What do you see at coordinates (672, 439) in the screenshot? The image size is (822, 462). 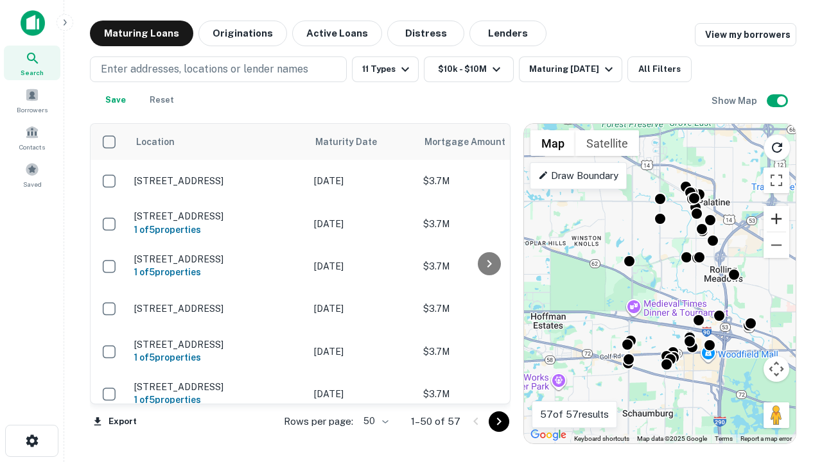 I see `span: Map data ©2025 Google` at bounding box center [672, 439].